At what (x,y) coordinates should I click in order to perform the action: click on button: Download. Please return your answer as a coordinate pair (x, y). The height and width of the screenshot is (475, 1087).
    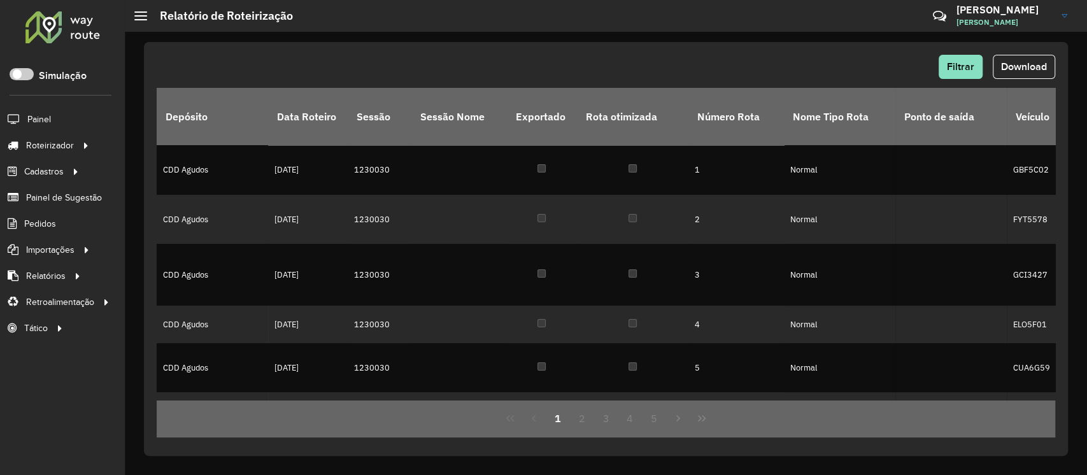
    Looking at the image, I should click on (1024, 67).